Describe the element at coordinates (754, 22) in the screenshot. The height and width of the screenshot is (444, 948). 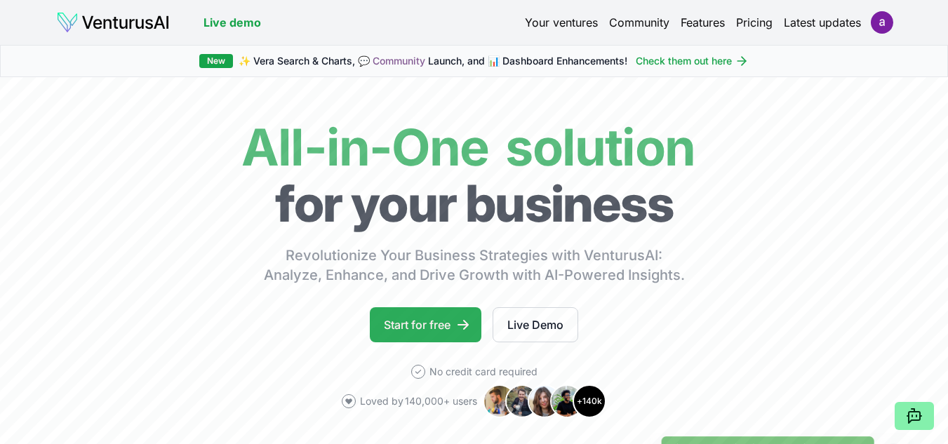
I see `a: Pricing` at that location.